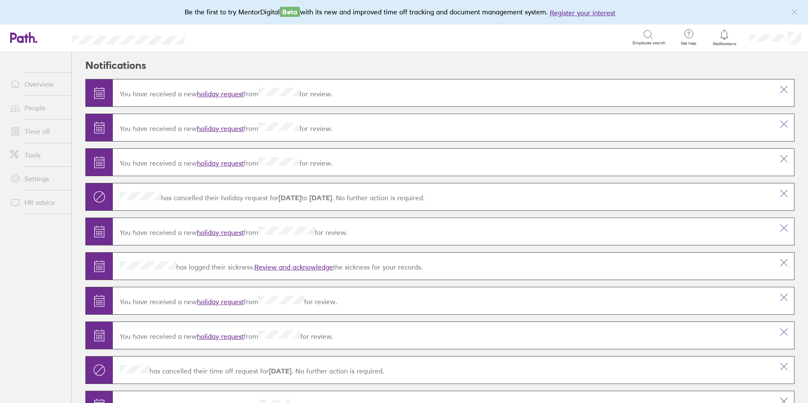  Describe the element at coordinates (725, 38) in the screenshot. I see `a: Notifications` at that location.